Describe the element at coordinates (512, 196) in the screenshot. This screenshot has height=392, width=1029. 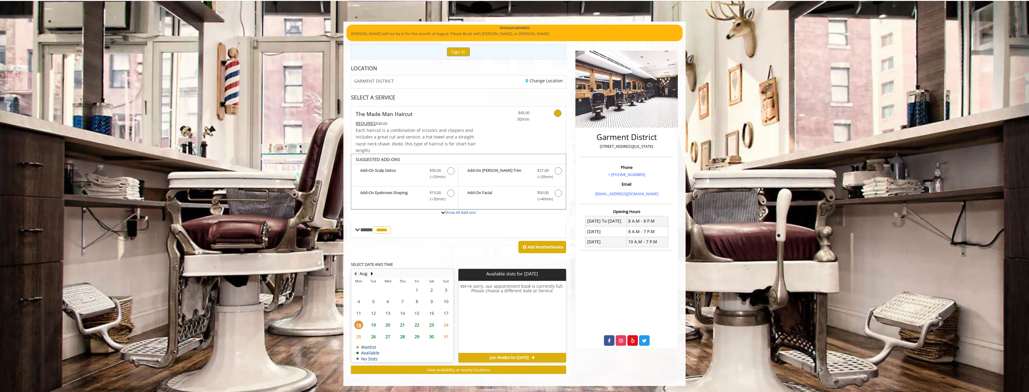
I see `label: Add-On Facial` at that location.